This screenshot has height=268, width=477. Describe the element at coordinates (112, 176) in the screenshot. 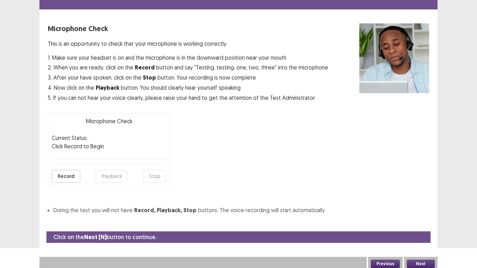

I see `button: Playback` at that location.